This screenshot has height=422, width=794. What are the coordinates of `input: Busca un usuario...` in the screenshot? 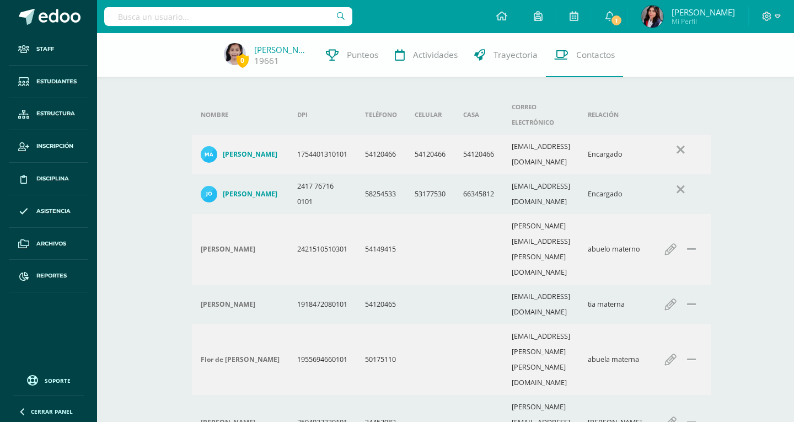 It's located at (228, 17).